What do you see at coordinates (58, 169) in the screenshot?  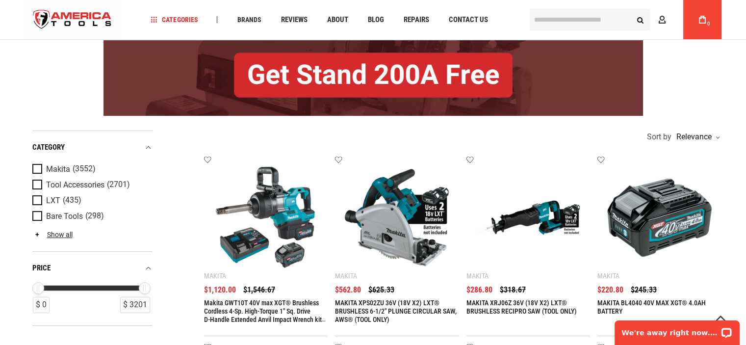 I see `span: Makita` at bounding box center [58, 169].